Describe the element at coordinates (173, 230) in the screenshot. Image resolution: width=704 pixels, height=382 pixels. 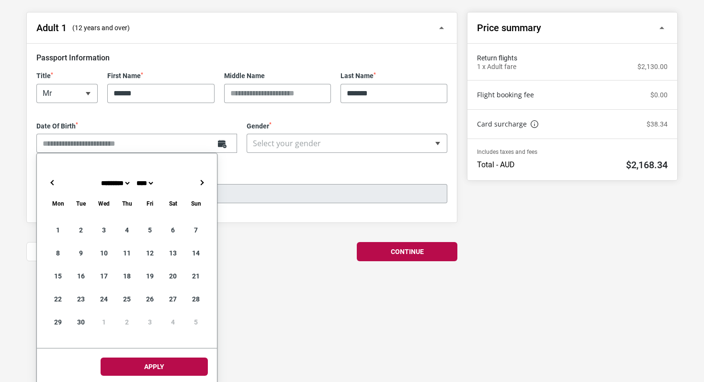
I see `div: 6` at that location.